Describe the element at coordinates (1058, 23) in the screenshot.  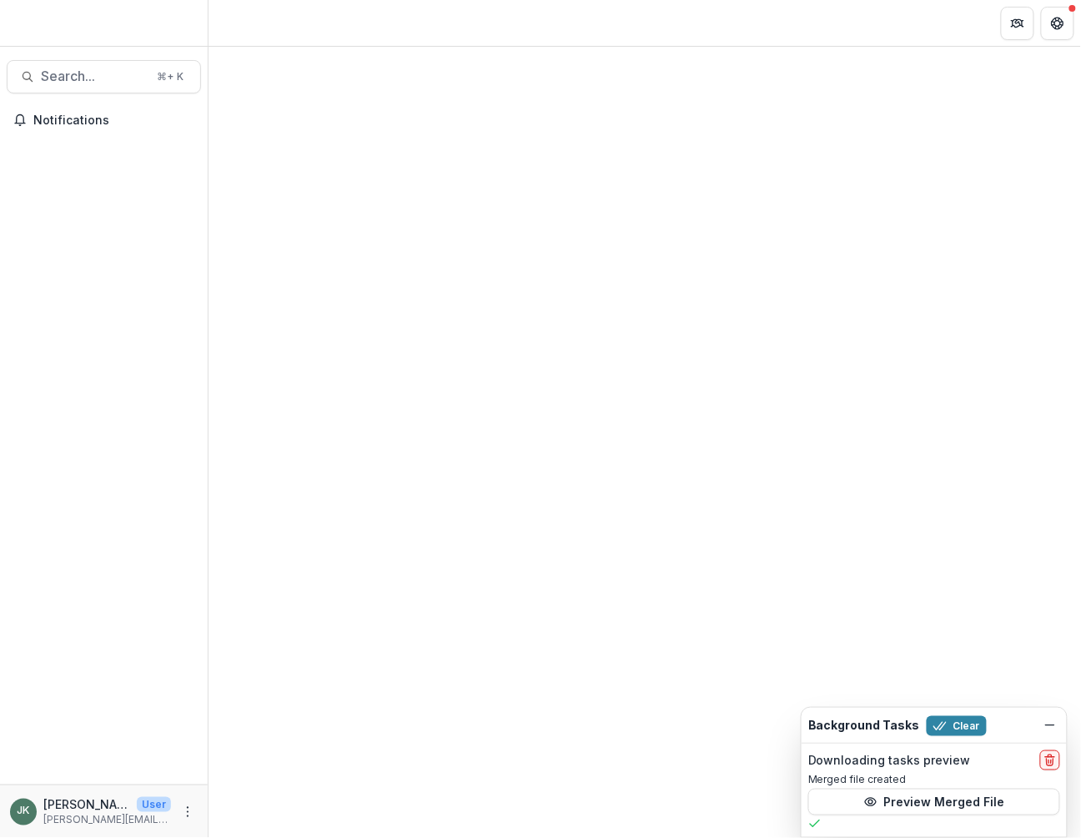
I see `button: Get Help` at that location.